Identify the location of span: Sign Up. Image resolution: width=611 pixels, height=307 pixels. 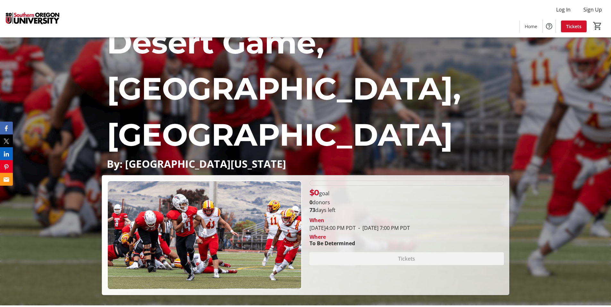
(593, 10).